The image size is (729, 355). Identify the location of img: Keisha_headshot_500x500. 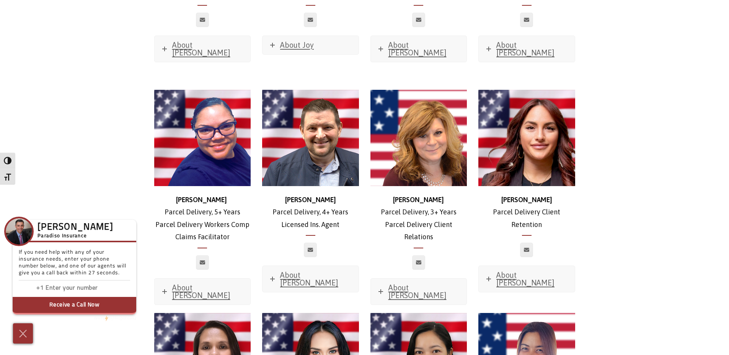
(202, 138).